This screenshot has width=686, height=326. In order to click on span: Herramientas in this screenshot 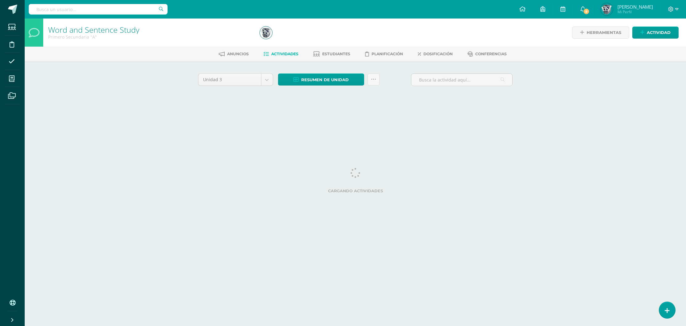, I will do `click(604, 32)`.